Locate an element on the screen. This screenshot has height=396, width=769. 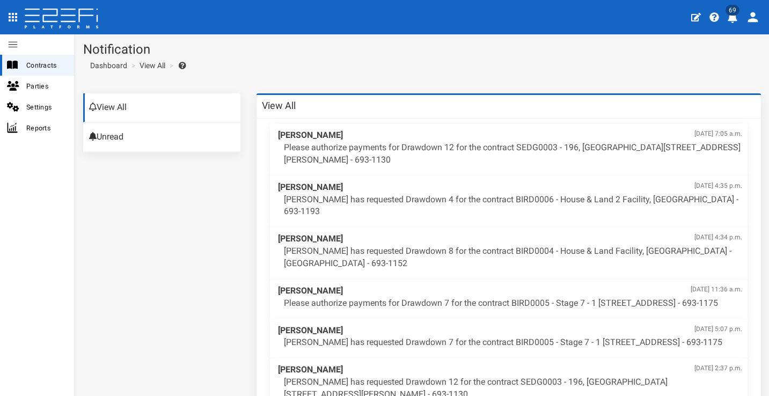
a: Dashboard is located at coordinates (106, 65).